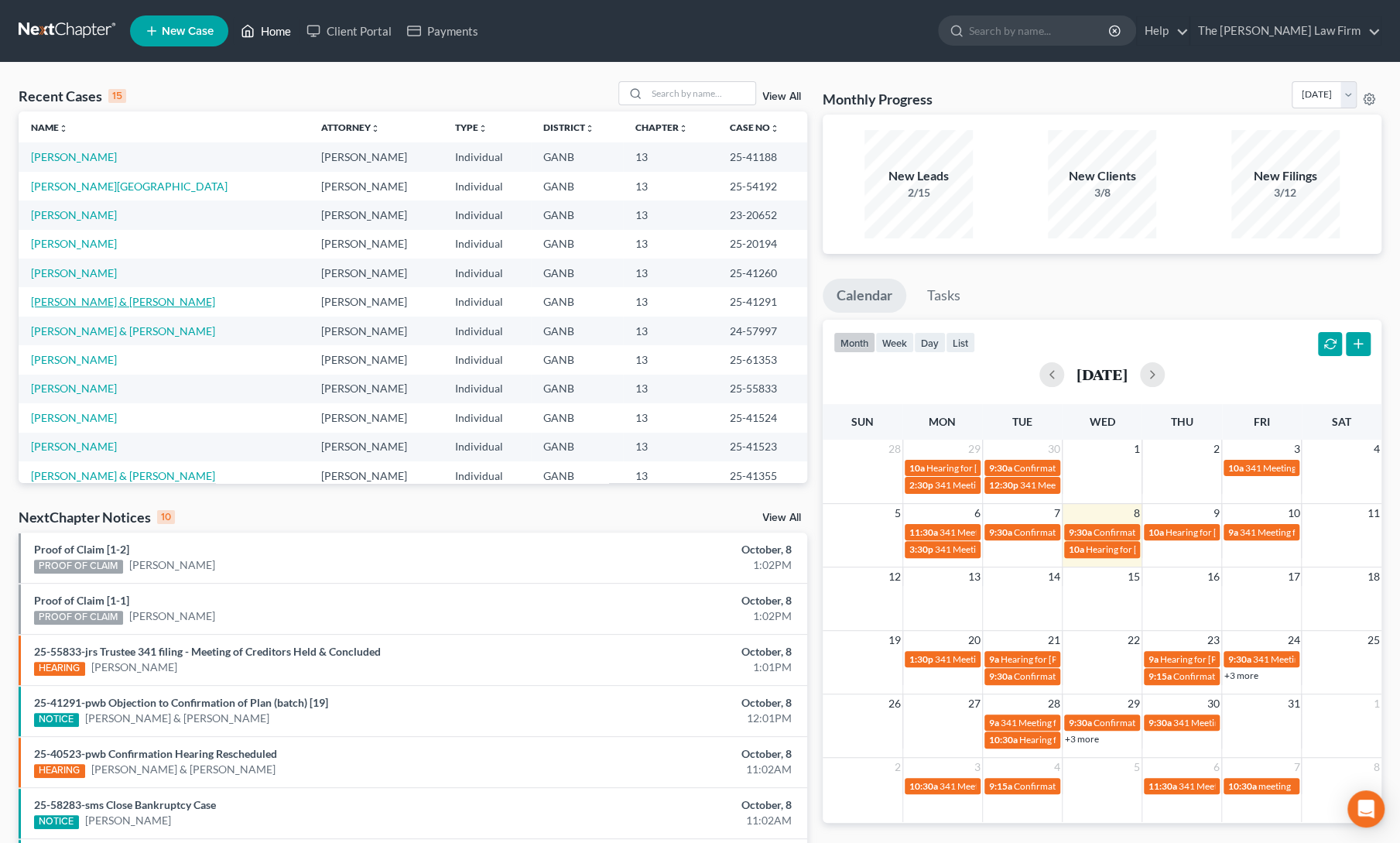  What do you see at coordinates (1054, 640) in the screenshot?
I see `span: 21` at bounding box center [1054, 640].